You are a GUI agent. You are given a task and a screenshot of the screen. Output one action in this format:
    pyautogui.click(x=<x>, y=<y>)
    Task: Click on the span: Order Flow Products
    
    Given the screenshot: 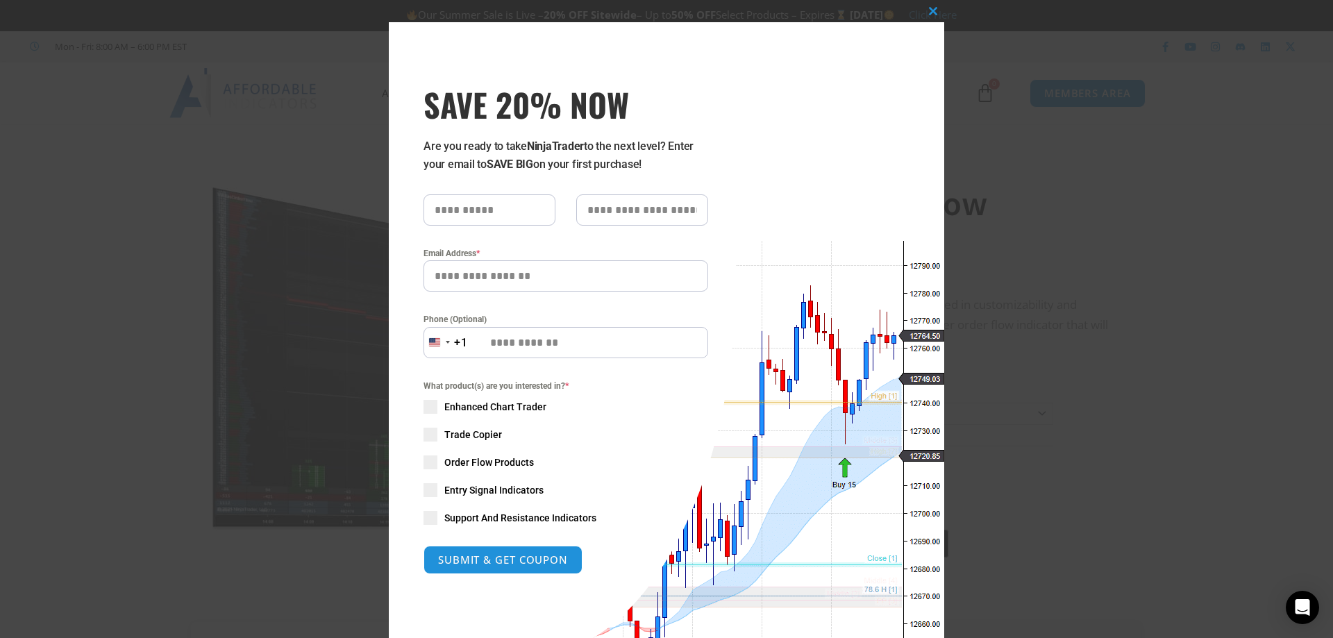 What is the action you would take?
    pyautogui.click(x=489, y=462)
    